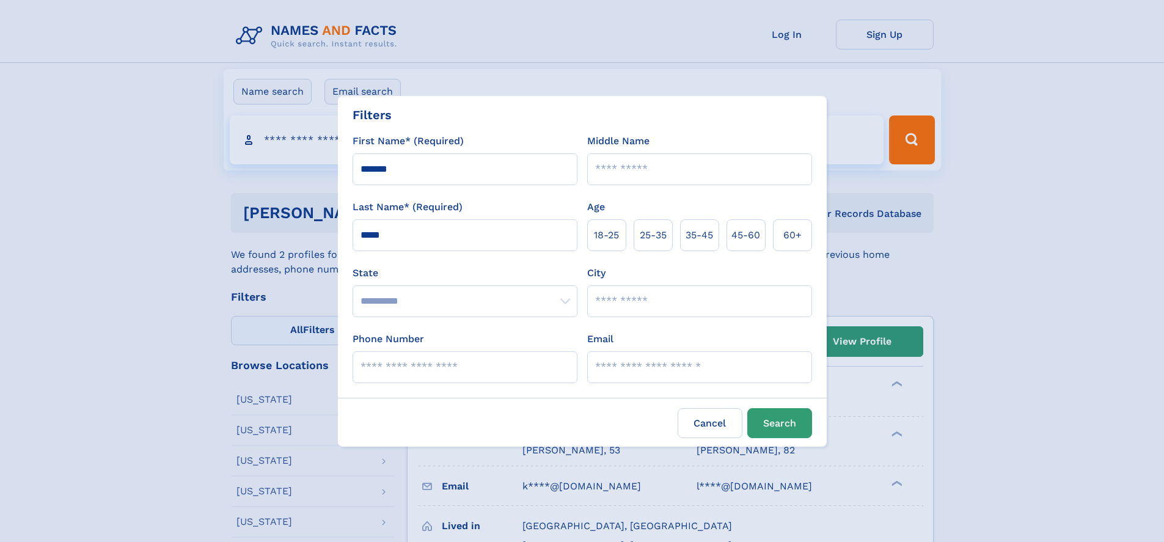  What do you see at coordinates (653, 235) in the screenshot?
I see `span: 25‑35` at bounding box center [653, 235].